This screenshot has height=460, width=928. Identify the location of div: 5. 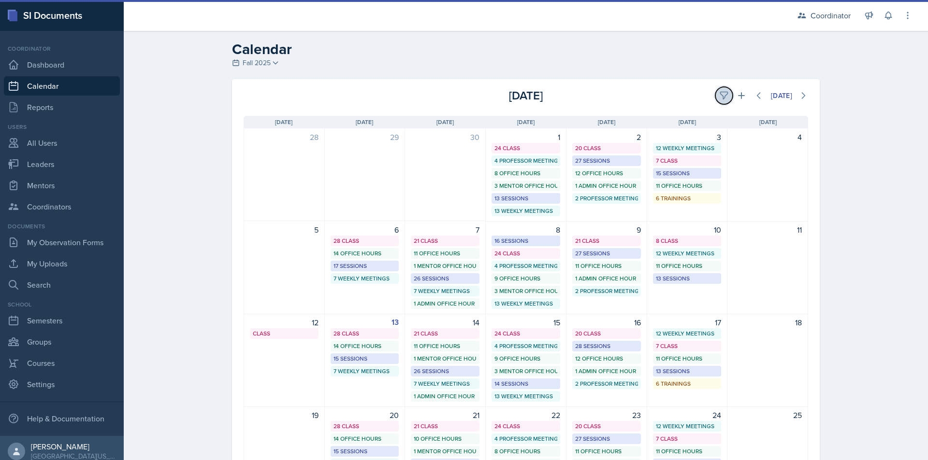
(284, 230).